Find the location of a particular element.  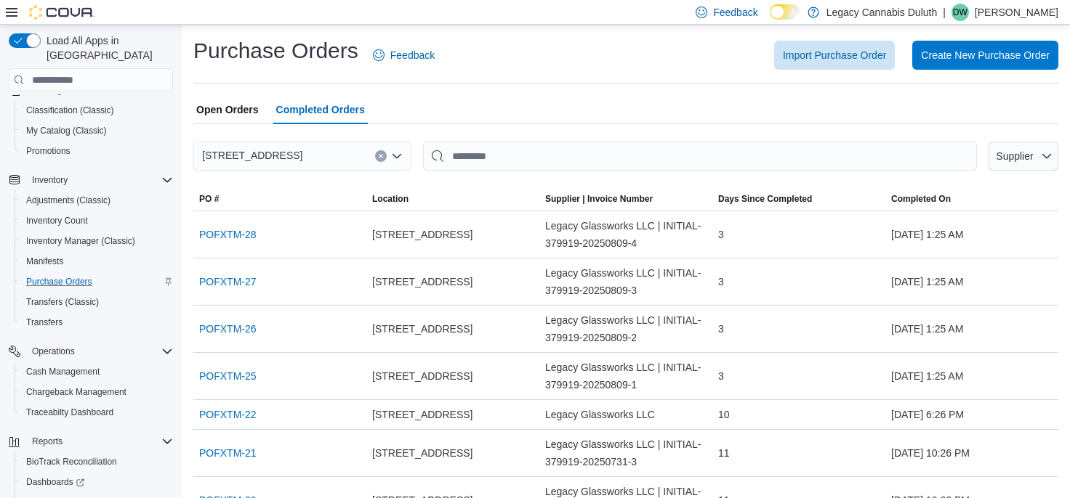

span: DW is located at coordinates (960, 12).